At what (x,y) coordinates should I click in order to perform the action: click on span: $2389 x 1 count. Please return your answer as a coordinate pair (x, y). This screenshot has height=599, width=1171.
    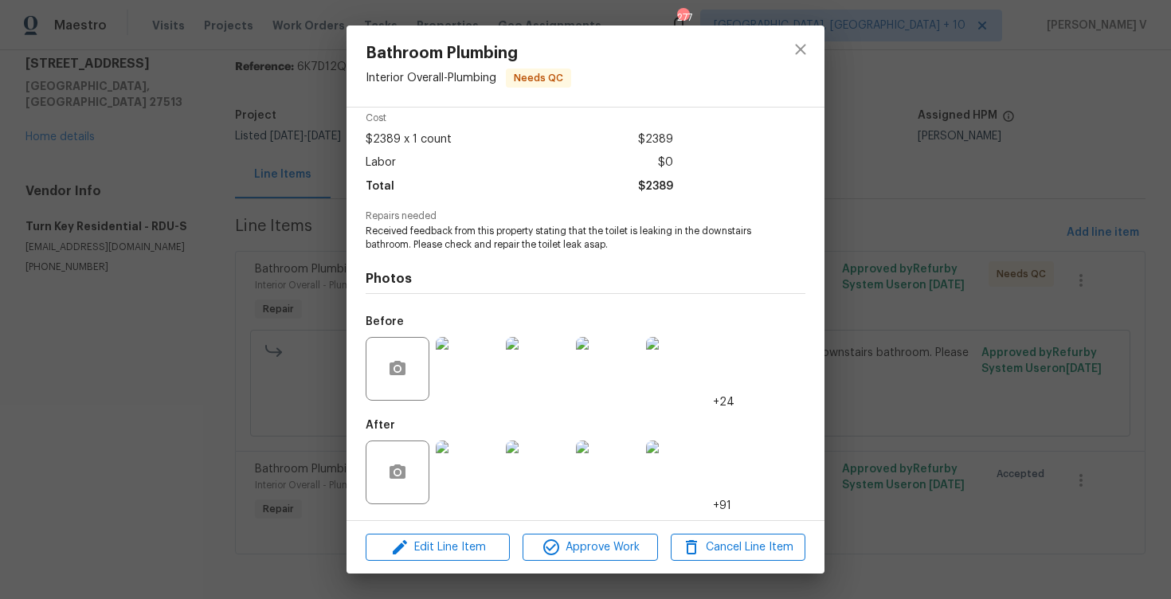
    Looking at the image, I should click on (409, 139).